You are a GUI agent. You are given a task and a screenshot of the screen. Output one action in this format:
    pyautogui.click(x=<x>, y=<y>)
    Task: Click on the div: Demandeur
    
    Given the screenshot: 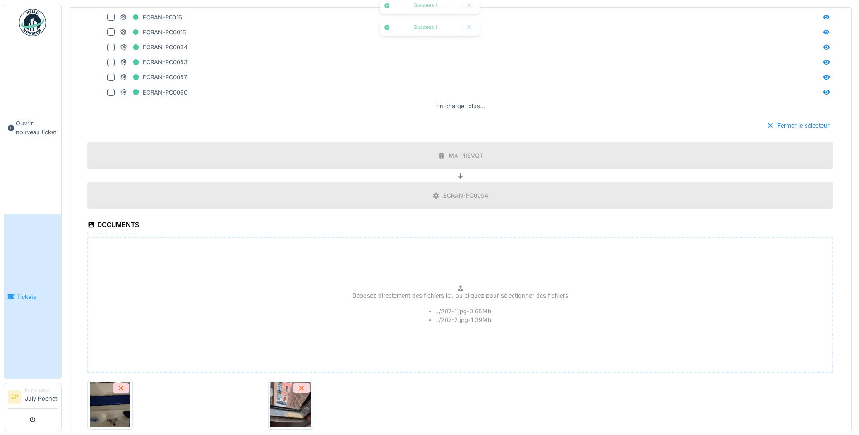 What is the action you would take?
    pyautogui.click(x=41, y=391)
    